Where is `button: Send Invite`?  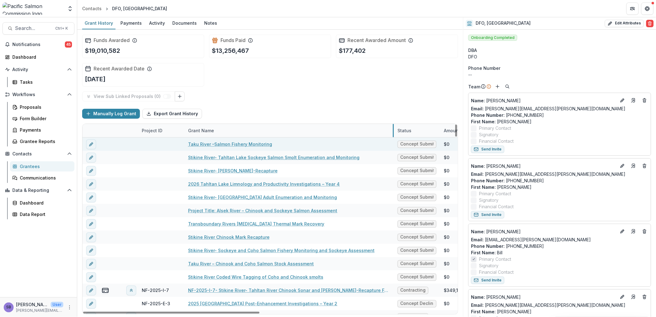 button: Send Invite is located at coordinates (488, 215).